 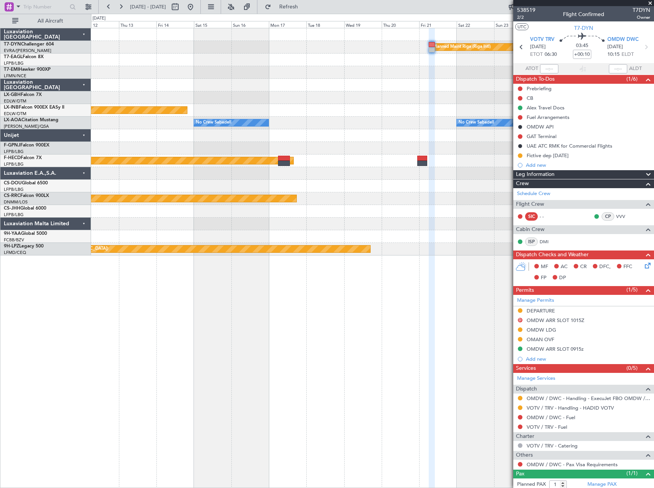 I want to click on span: T7-EMI, so click(x=11, y=70).